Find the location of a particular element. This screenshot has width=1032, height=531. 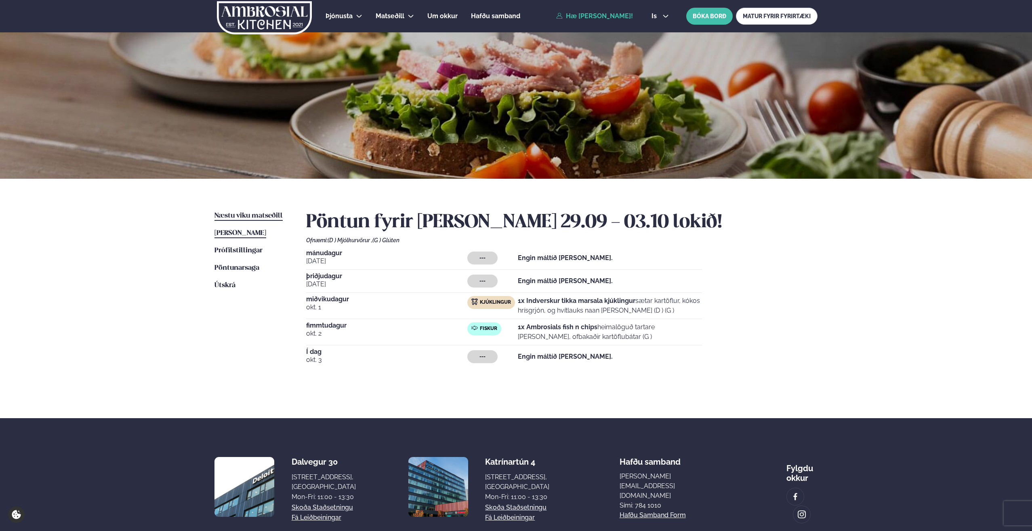

span: mánudagur is located at coordinates (387, 253).